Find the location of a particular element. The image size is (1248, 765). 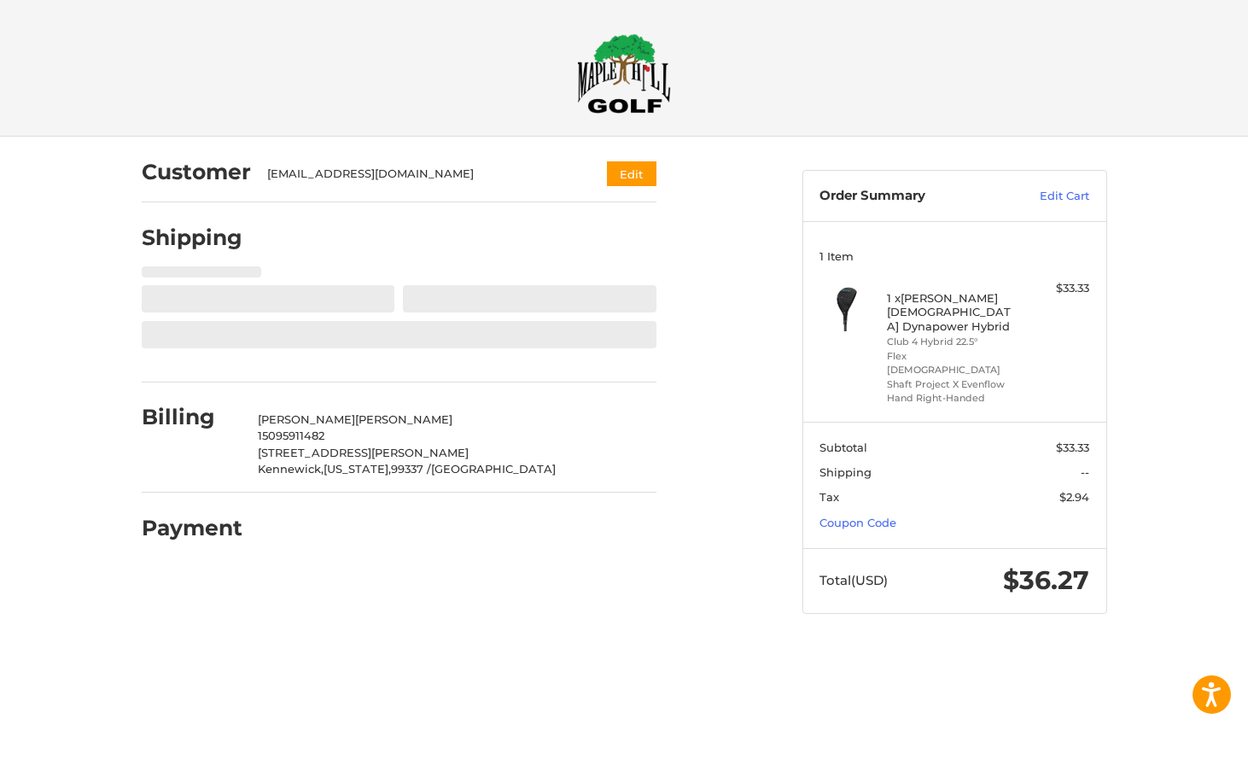

span: Total (USD) is located at coordinates (853, 579).